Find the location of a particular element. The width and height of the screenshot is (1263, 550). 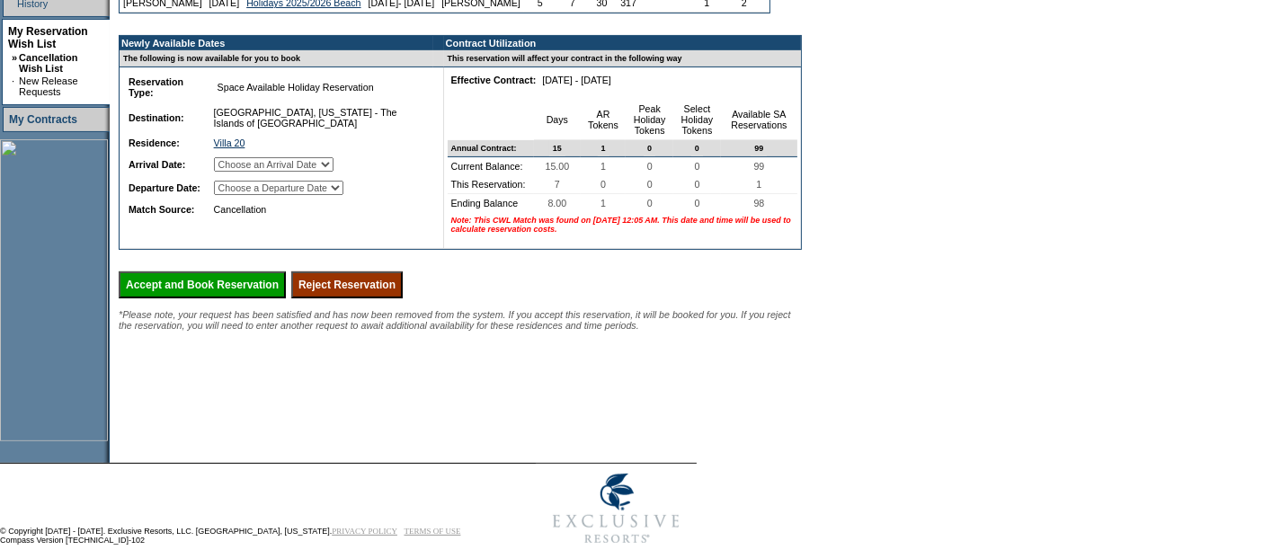

a: PRIVACY POLICY is located at coordinates (364, 531).